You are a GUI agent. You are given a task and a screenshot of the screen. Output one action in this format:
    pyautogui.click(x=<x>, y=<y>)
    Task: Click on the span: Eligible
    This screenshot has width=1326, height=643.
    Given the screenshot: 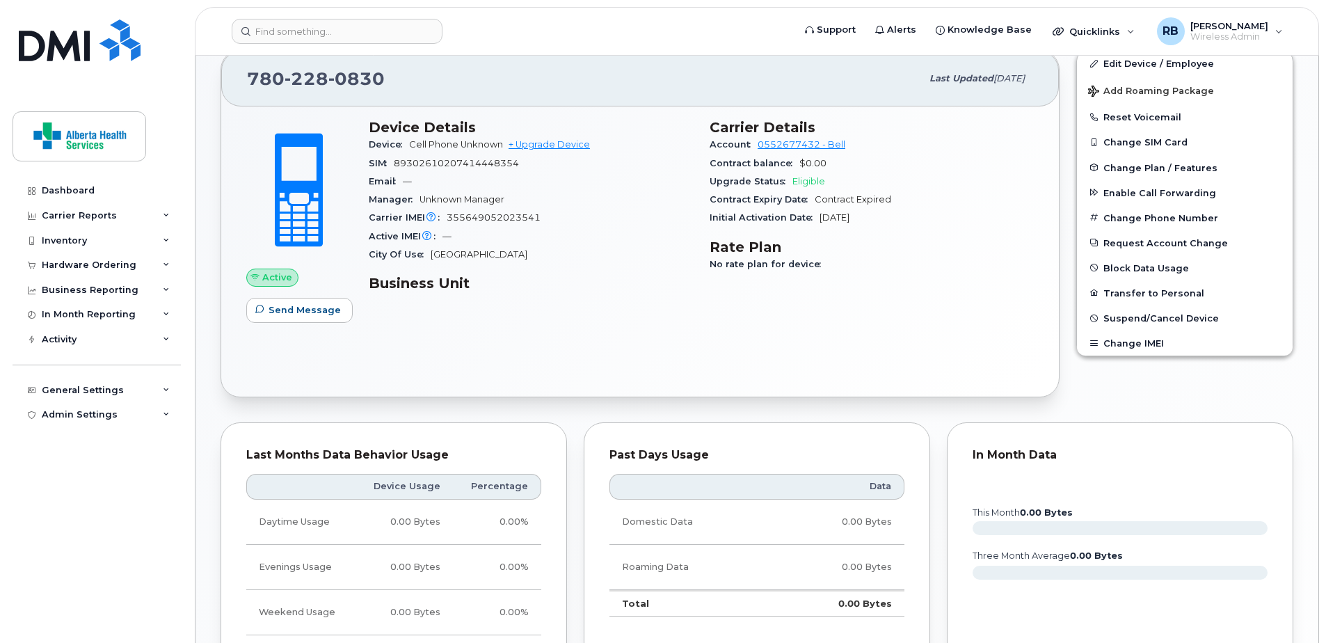 What is the action you would take?
    pyautogui.click(x=808, y=181)
    